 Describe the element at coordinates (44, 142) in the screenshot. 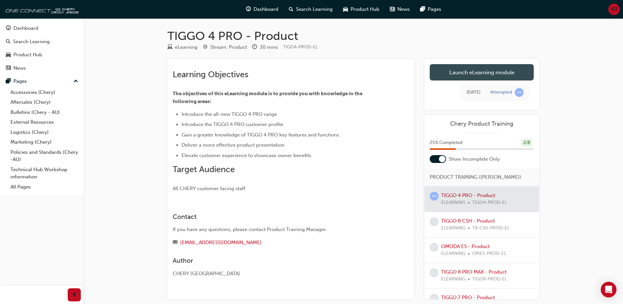

I see `a: Marketing (Chery)` at that location.